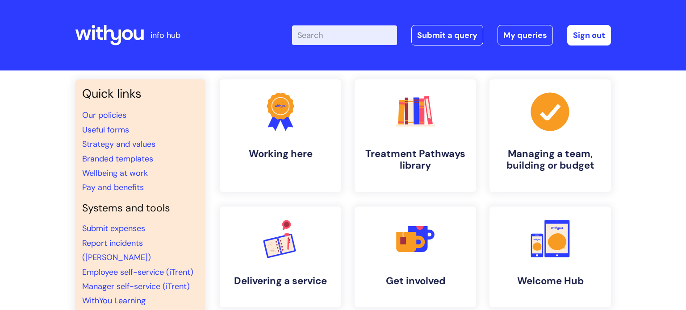  Describe the element at coordinates (113, 229) in the screenshot. I see `a: Submit expenses` at that location.